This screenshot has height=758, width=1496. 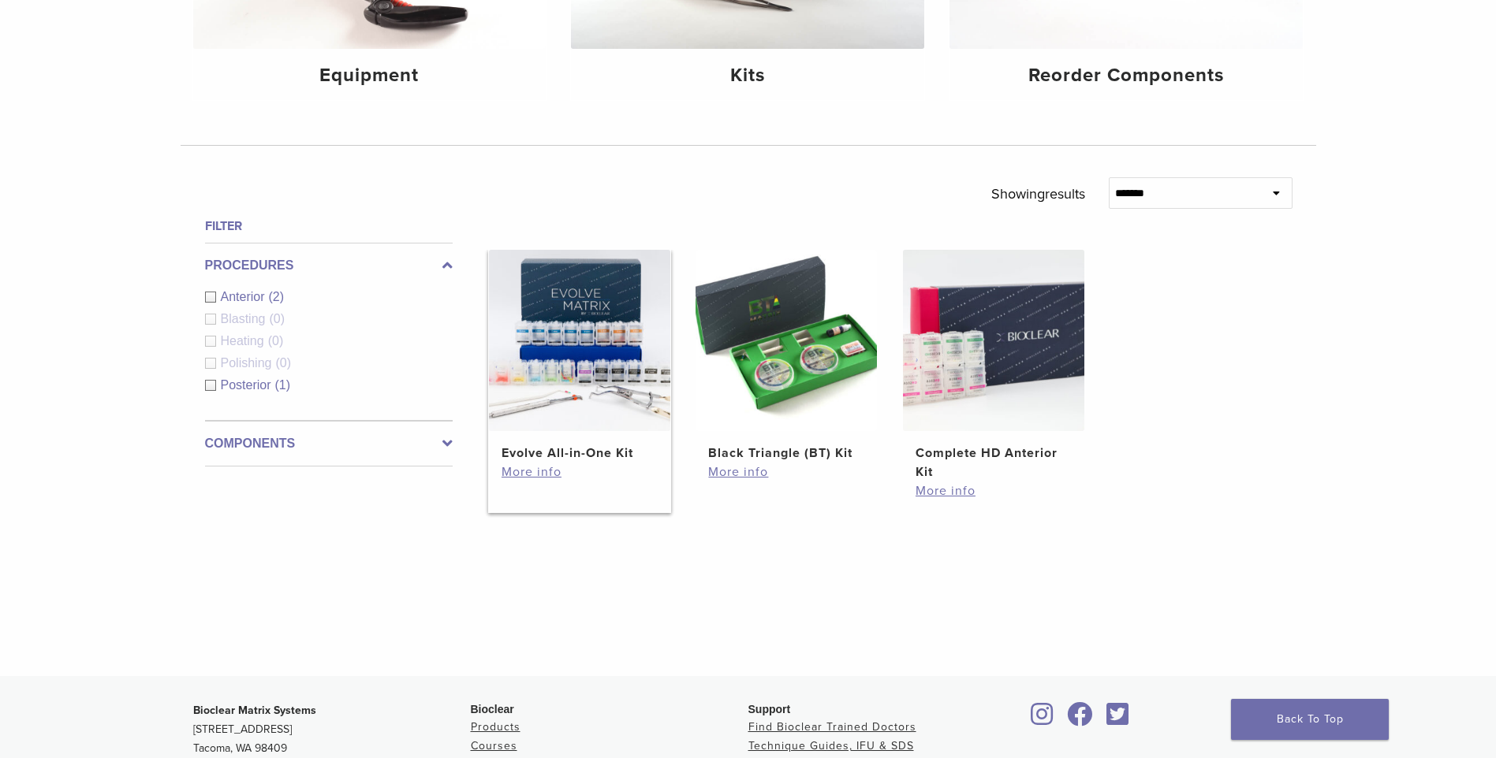 I want to click on span: Posterior, so click(x=248, y=385).